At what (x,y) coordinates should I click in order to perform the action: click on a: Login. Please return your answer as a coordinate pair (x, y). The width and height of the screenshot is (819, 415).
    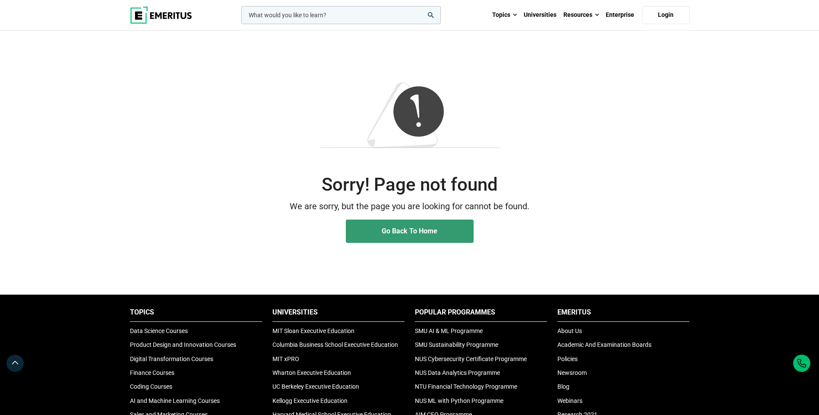
    Looking at the image, I should click on (666, 15).